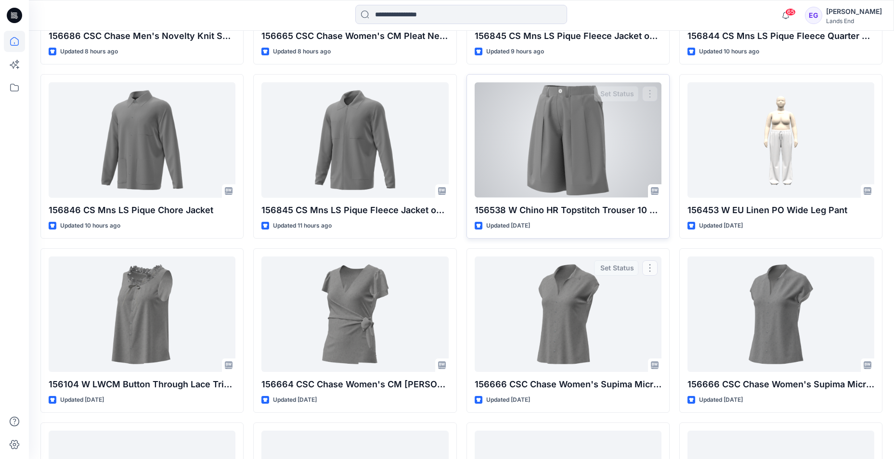 The height and width of the screenshot is (459, 894). What do you see at coordinates (302, 226) in the screenshot?
I see `p: Updated 11 hours ago` at bounding box center [302, 226].